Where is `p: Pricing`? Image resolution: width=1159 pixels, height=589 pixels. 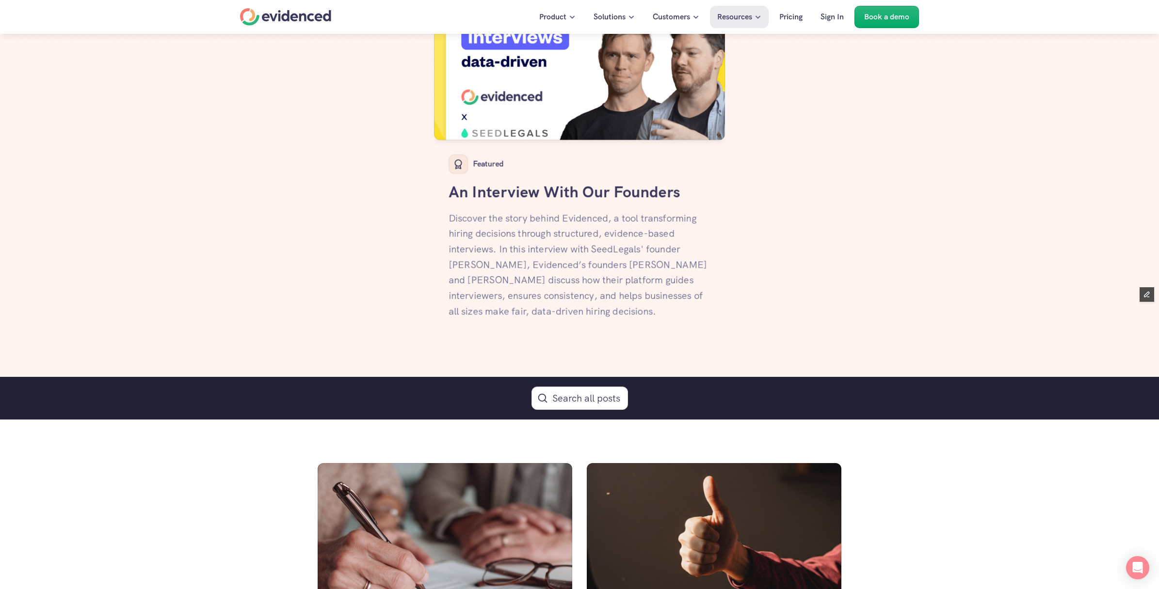 p: Pricing is located at coordinates (791, 17).